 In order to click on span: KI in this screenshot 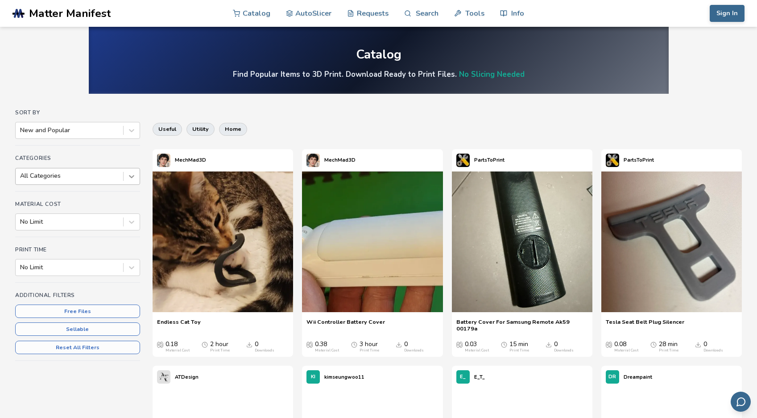, I will do `click(313, 376)`.